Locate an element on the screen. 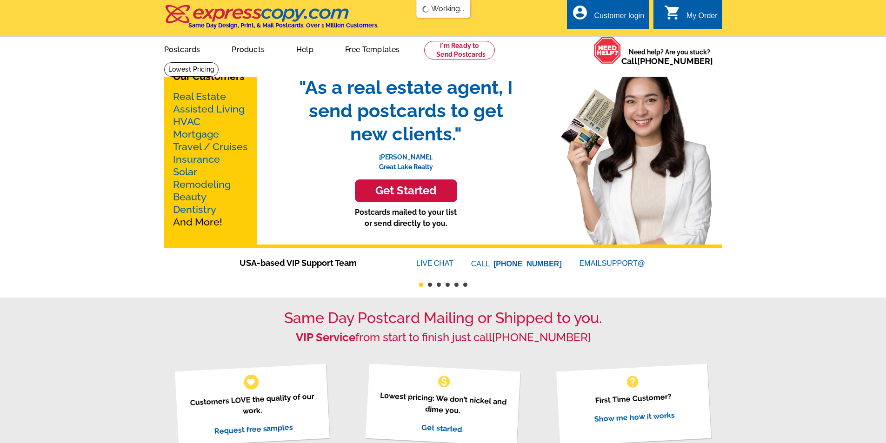  a: Solar is located at coordinates (185, 172).